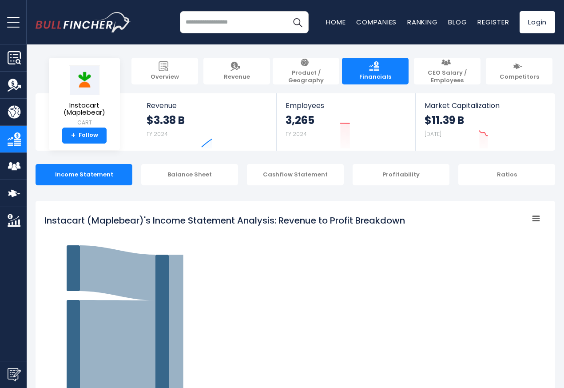 The image size is (564, 388). I want to click on a: Financials, so click(375, 71).